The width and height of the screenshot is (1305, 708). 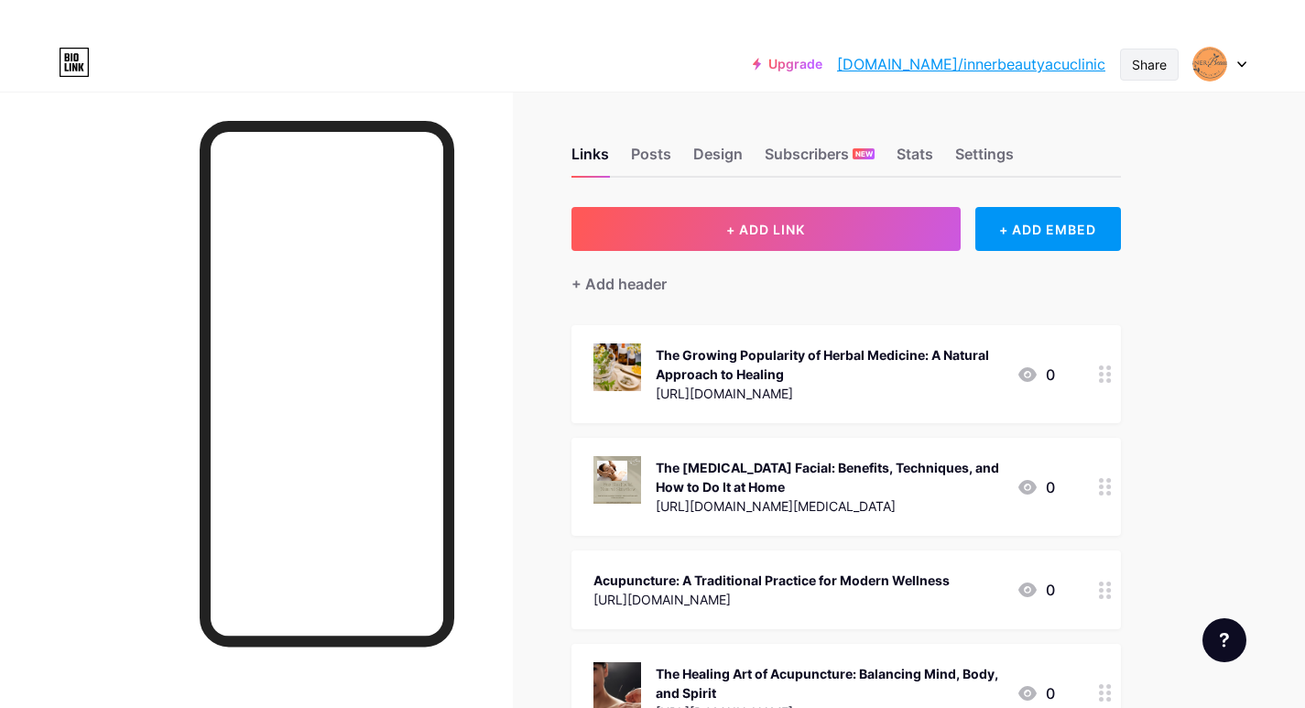 I want to click on div: Share, so click(x=1149, y=64).